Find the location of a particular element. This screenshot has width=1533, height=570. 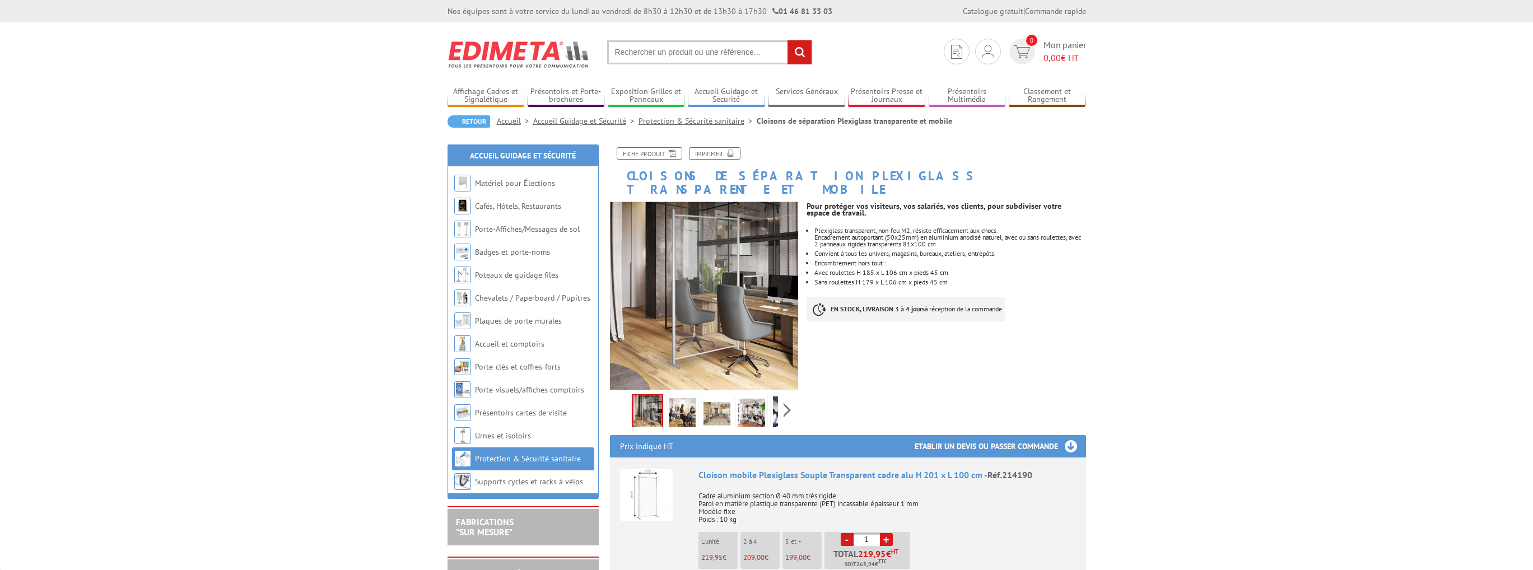

img: Porte-clés et coffres-forts is located at coordinates (463, 367).